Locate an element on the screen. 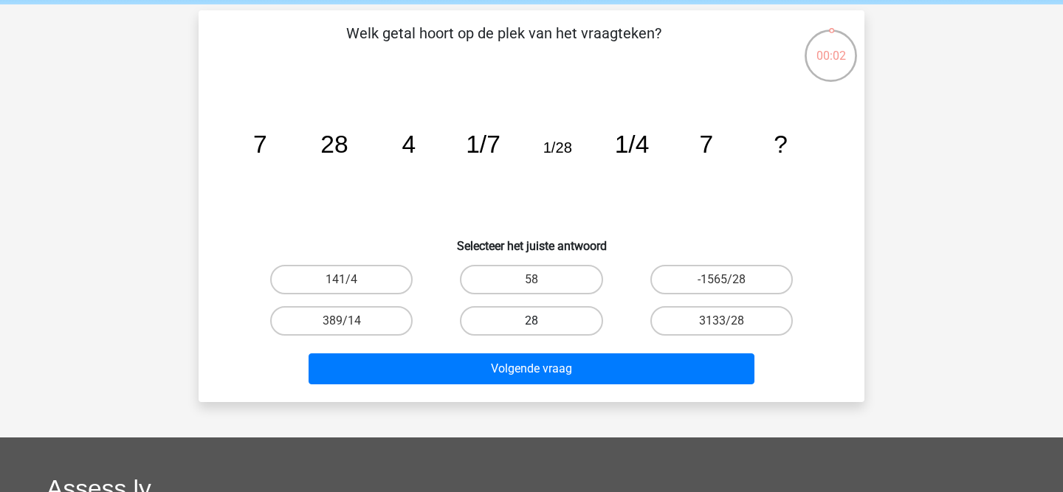  tspan: 1/7 is located at coordinates (483, 144).